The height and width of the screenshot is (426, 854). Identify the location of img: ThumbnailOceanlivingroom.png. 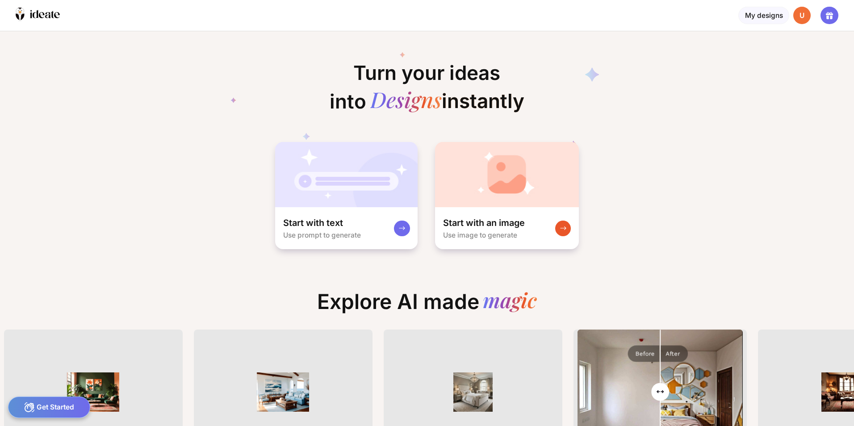
(283, 392).